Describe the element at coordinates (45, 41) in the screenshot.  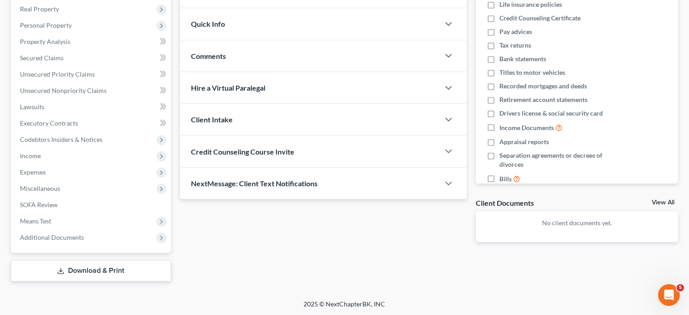
I see `span: Property Analysis` at that location.